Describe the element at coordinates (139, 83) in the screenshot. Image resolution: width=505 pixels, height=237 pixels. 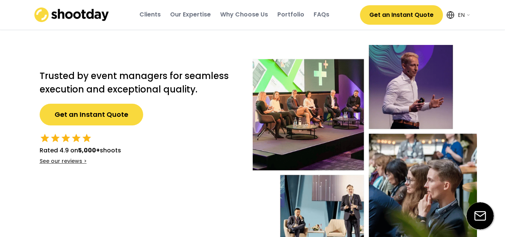
I see `h2: Trusted by event managers for seamless execution and exceptional quality.` at that location.